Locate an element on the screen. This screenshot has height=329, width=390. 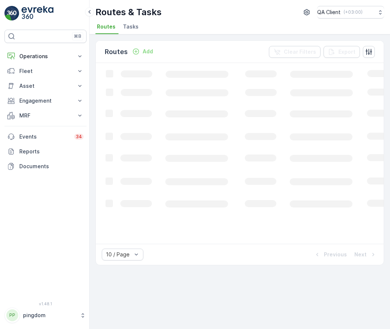
p: Clear Filters is located at coordinates (299, 52).